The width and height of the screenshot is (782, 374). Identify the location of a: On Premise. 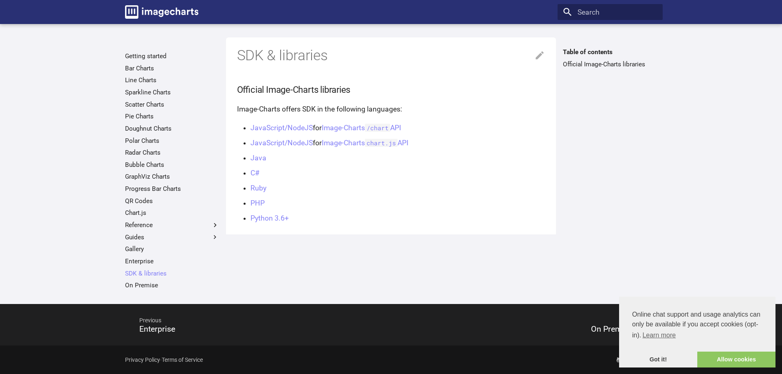
(172, 285).